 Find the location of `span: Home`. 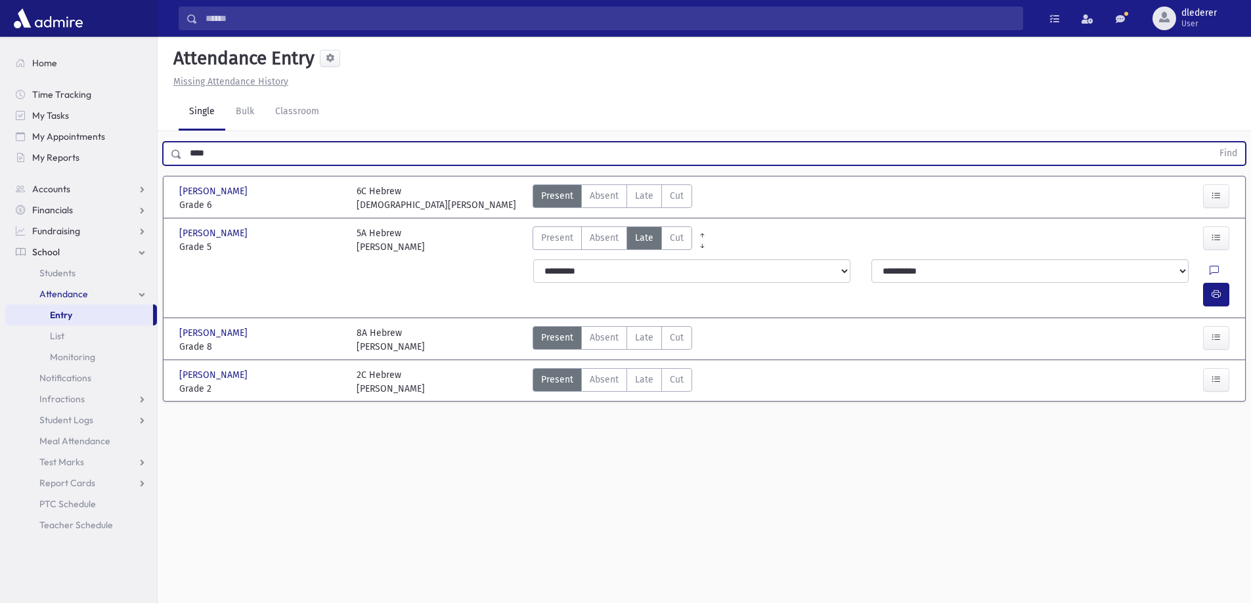

span: Home is located at coordinates (45, 63).